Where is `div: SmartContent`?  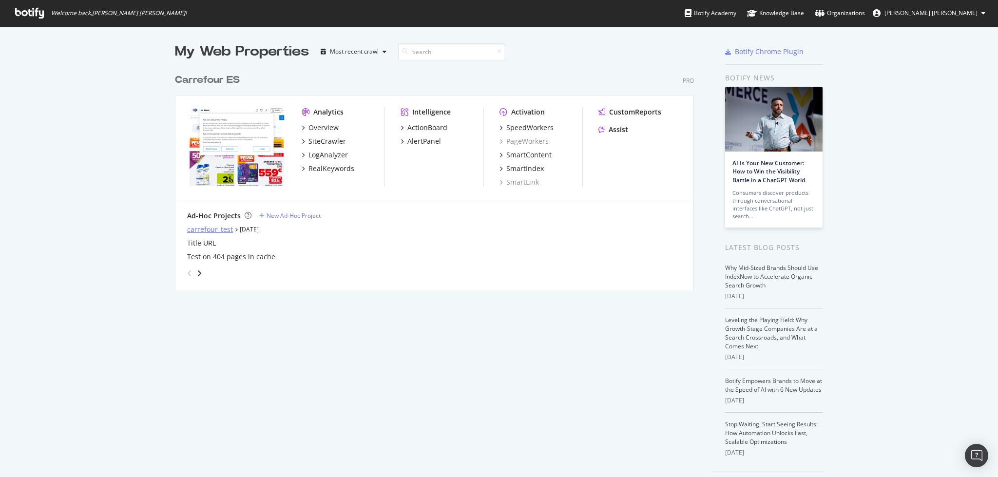
div: SmartContent is located at coordinates (529, 155).